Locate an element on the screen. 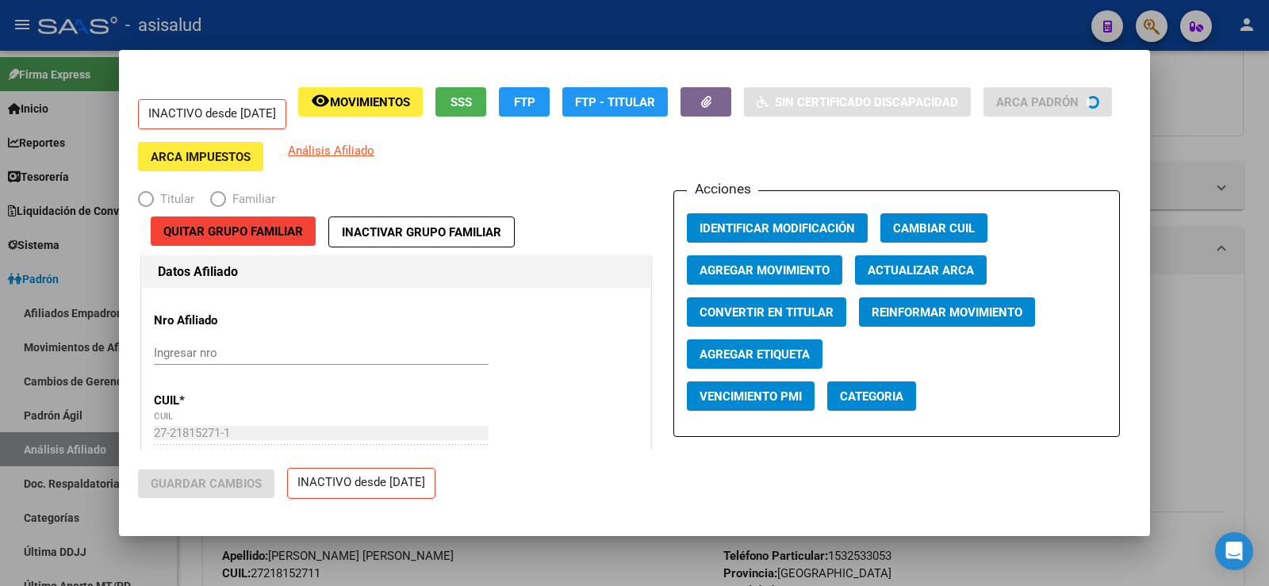  p: CUIL is located at coordinates (226, 401).